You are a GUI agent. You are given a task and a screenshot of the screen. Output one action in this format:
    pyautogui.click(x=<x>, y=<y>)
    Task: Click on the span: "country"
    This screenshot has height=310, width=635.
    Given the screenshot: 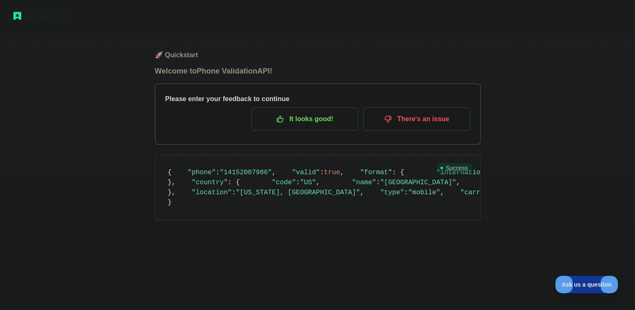 What is the action you would take?
    pyautogui.click(x=209, y=182)
    